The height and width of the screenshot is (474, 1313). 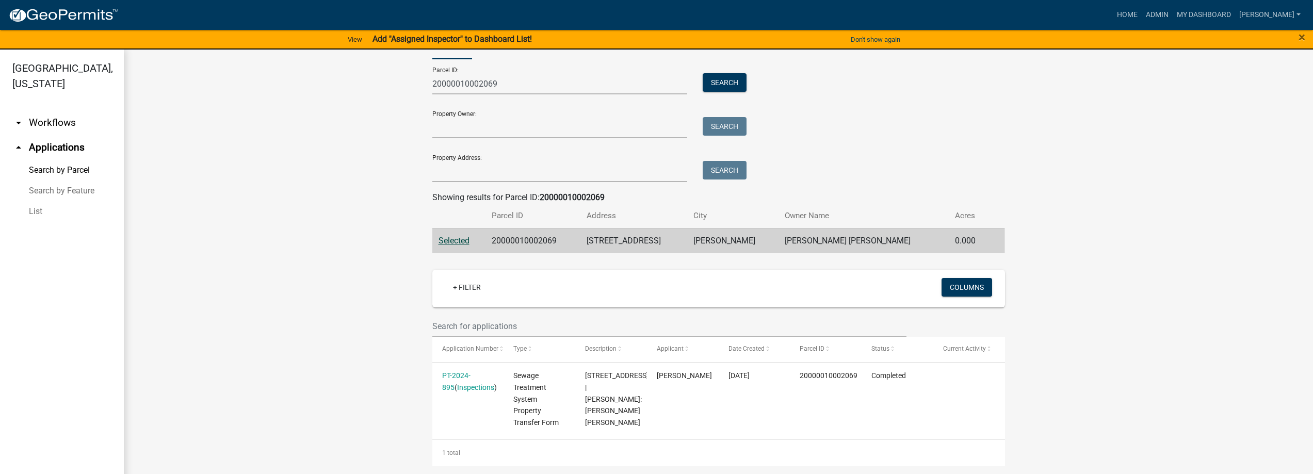 I want to click on a: + Filter, so click(x=467, y=287).